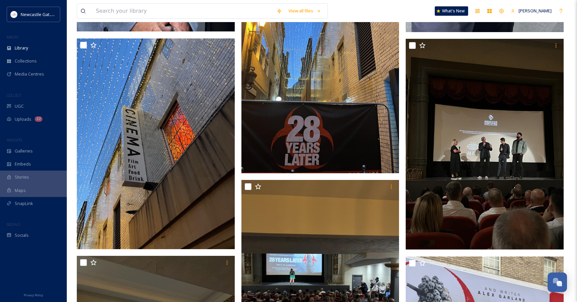 The height and width of the screenshot is (302, 577). What do you see at coordinates (485, 144) in the screenshot?
I see `img: image000022.jpeg` at bounding box center [485, 144].